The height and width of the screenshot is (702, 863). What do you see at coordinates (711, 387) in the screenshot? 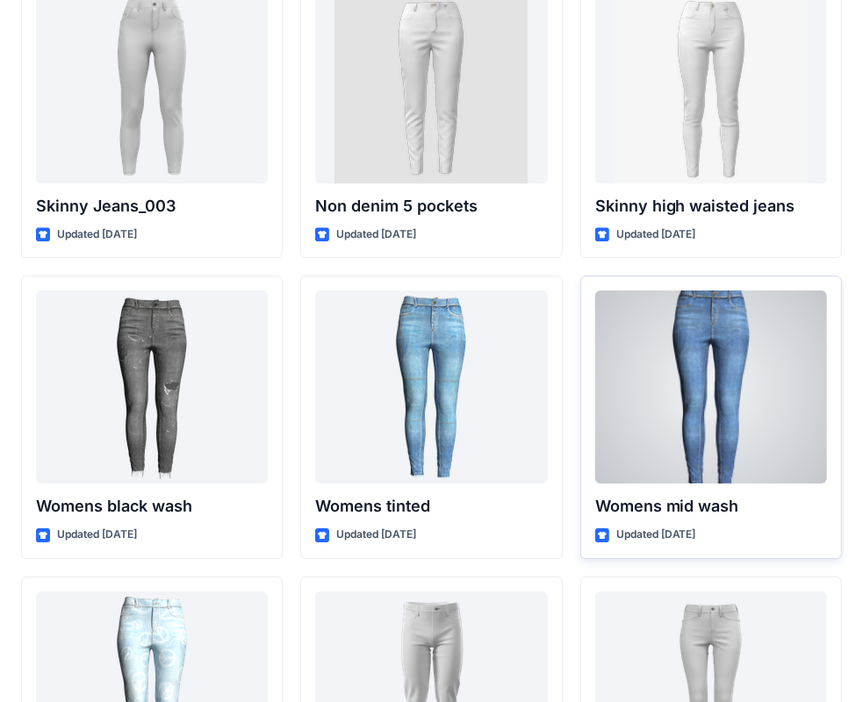
I see `a: Womens mid wash` at bounding box center [711, 387].